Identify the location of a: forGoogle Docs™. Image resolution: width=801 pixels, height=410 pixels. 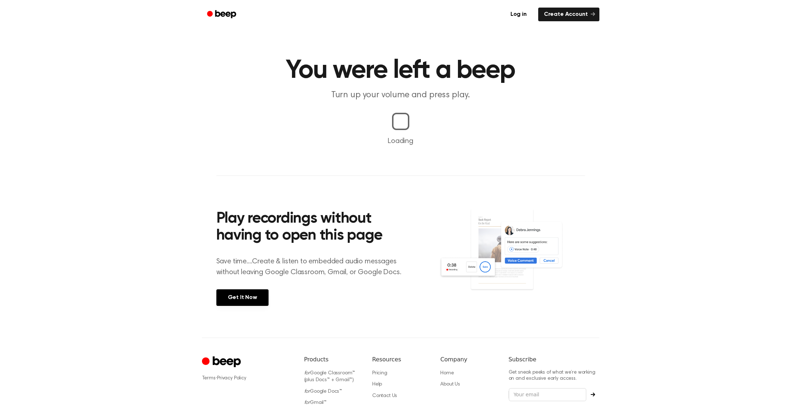
(323, 391).